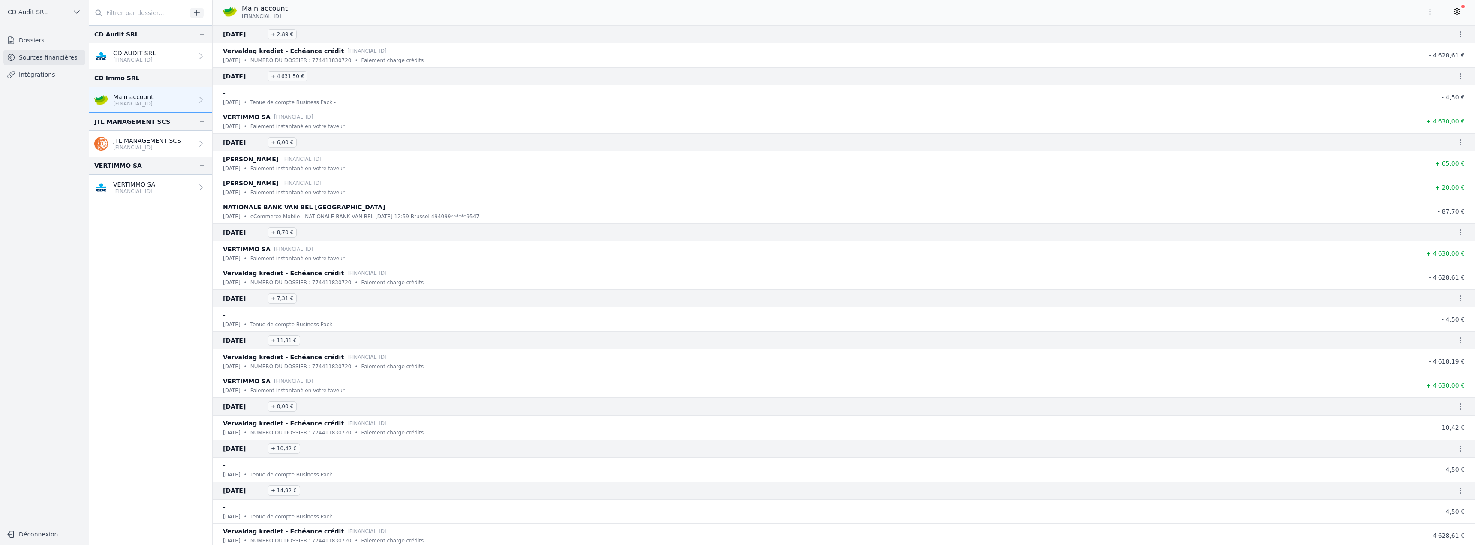  What do you see at coordinates (44, 57) in the screenshot?
I see `a: Sources financières` at bounding box center [44, 57].